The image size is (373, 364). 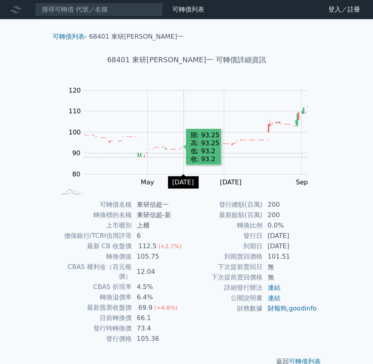 I want to click on td: 105.75, so click(x=159, y=257).